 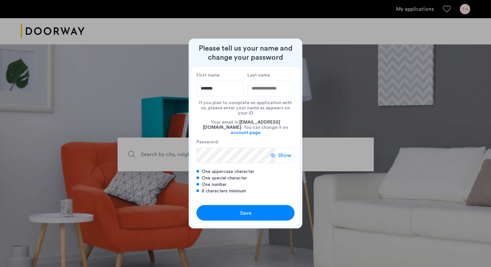 I want to click on span: Show, so click(x=285, y=156).